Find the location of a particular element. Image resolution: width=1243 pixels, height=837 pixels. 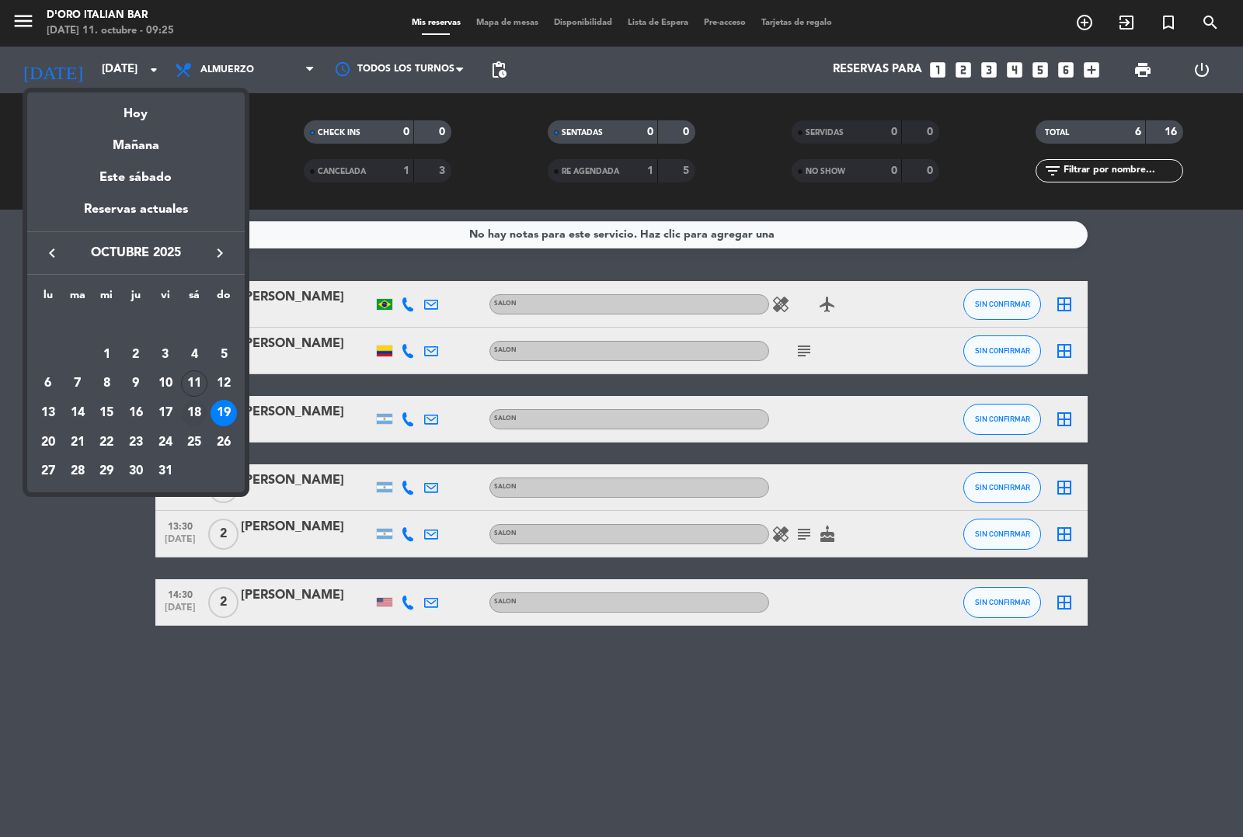

td: 29 de octubre de 2025 is located at coordinates (106, 472).